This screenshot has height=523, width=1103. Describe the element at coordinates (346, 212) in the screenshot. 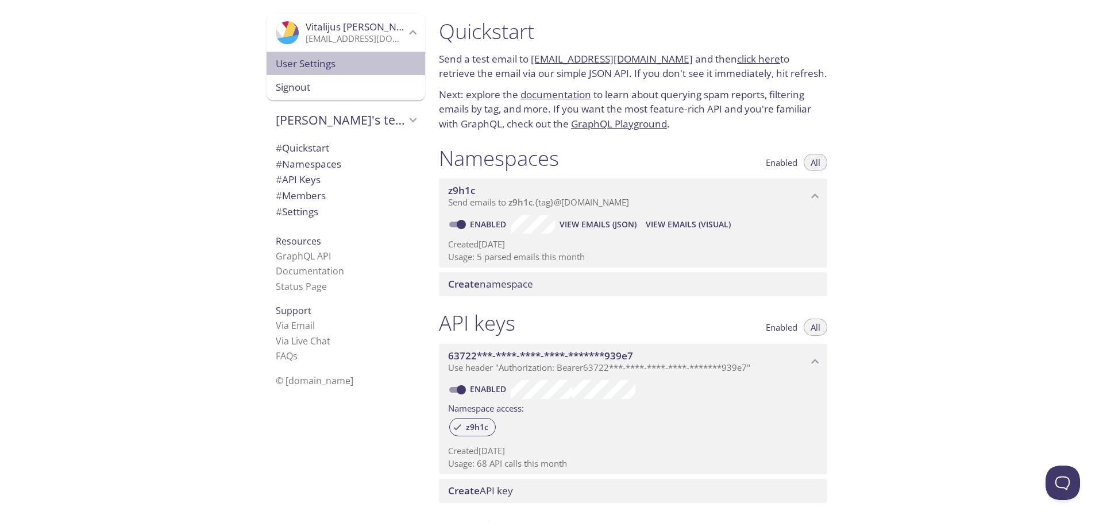

I see `div: Team Settings` at that location.